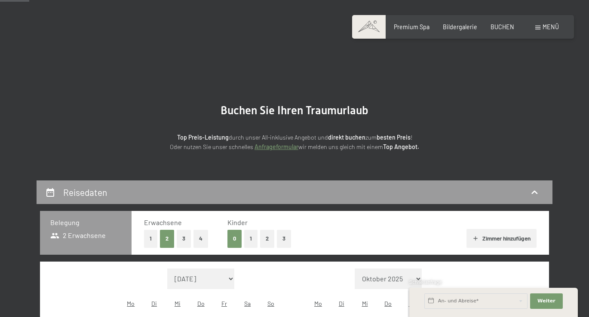  Describe the element at coordinates (546, 301) in the screenshot. I see `span: Weiter` at that location.